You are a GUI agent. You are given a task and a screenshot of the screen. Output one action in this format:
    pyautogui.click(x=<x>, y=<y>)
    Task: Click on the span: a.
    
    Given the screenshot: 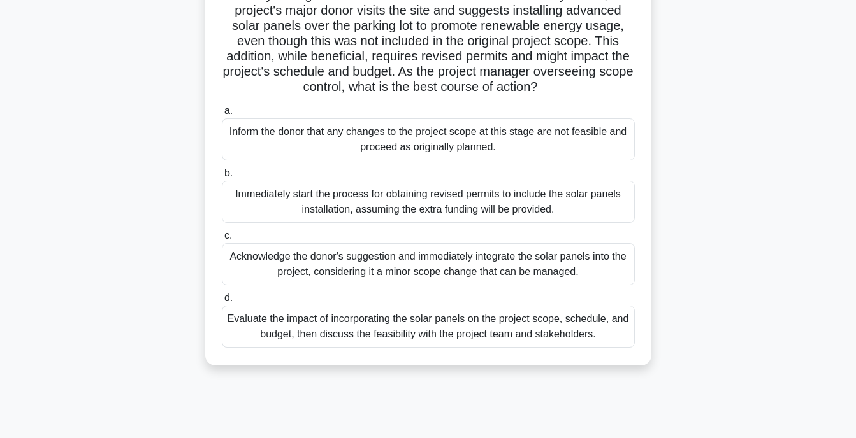 What is the action you would take?
    pyautogui.click(x=228, y=110)
    